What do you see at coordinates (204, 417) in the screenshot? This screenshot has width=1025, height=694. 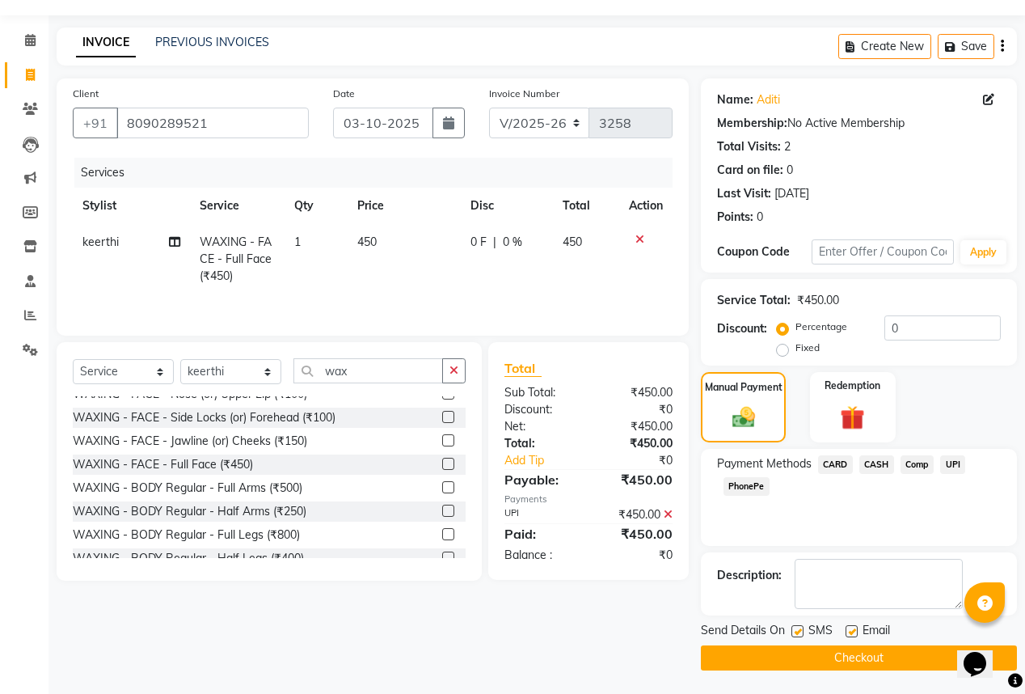 I see `div: WAXING - FACE - Side Locks (or) Forehead (₹100)` at bounding box center [204, 417].